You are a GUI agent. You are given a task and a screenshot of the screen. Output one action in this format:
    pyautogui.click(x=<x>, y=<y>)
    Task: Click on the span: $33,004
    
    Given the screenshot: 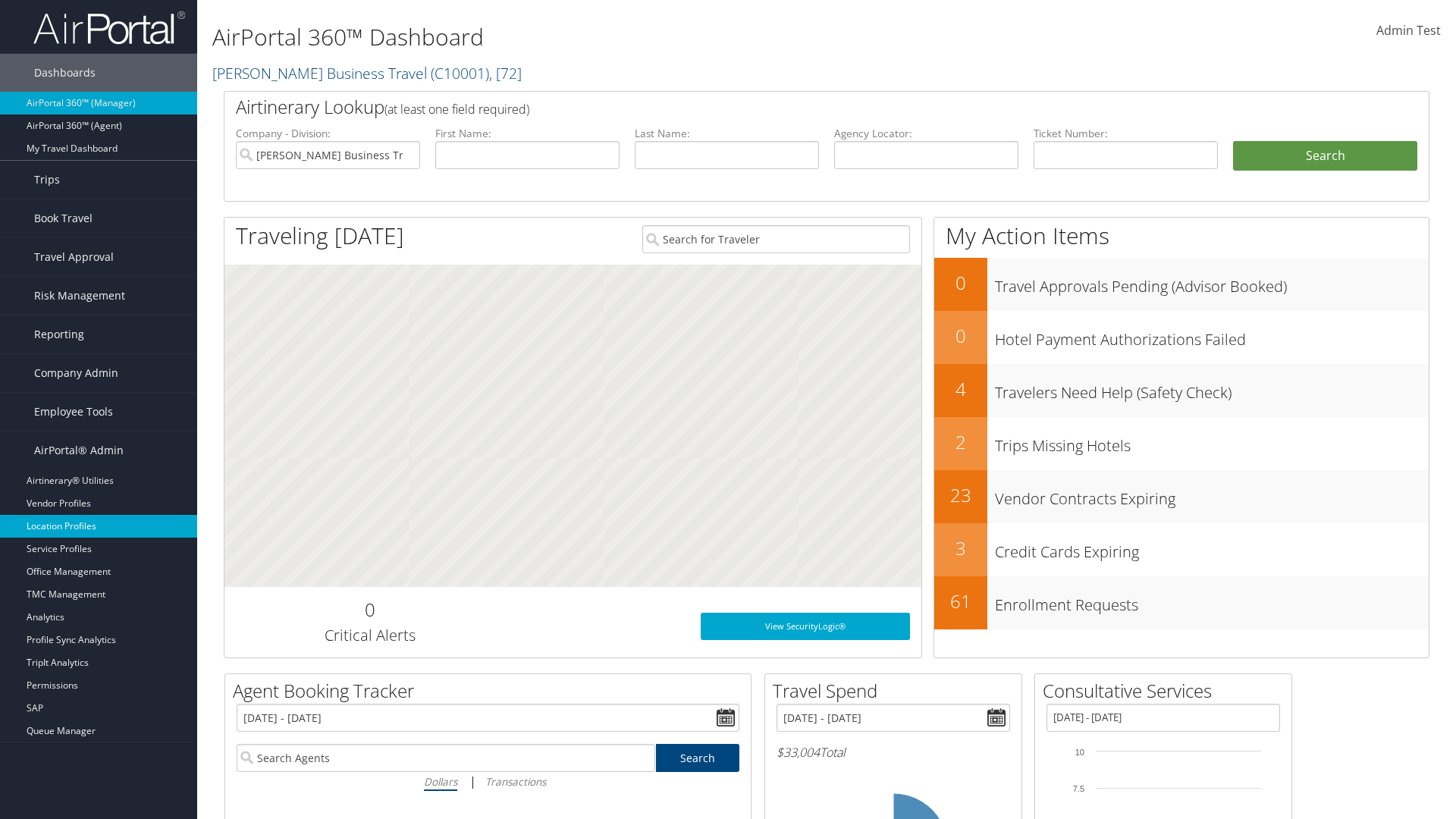 What is the action you would take?
    pyautogui.click(x=798, y=752)
    